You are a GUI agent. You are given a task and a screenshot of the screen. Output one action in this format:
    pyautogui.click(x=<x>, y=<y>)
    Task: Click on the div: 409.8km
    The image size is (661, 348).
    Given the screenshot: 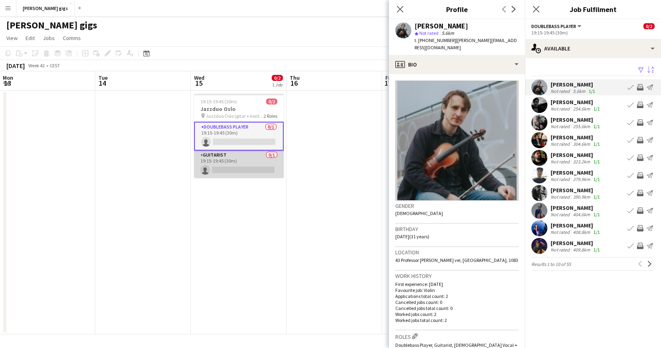 What is the action you would take?
    pyautogui.click(x=581, y=249)
    